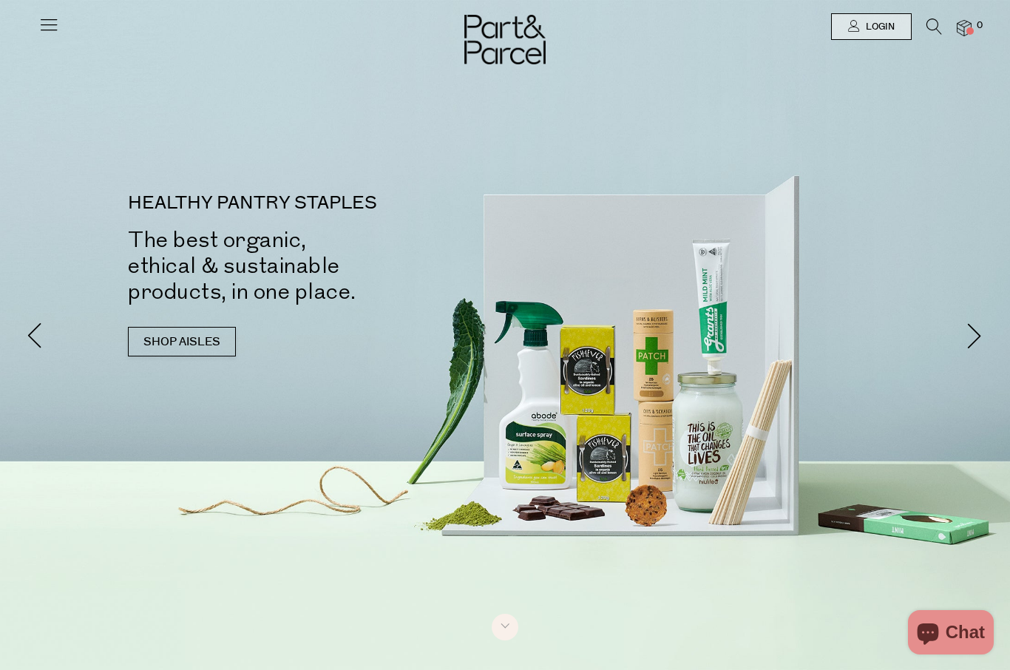 Image resolution: width=1010 pixels, height=670 pixels. What do you see at coordinates (328, 203) in the screenshot?
I see `p: HEALTHY PANTRY STAPLES` at bounding box center [328, 203].